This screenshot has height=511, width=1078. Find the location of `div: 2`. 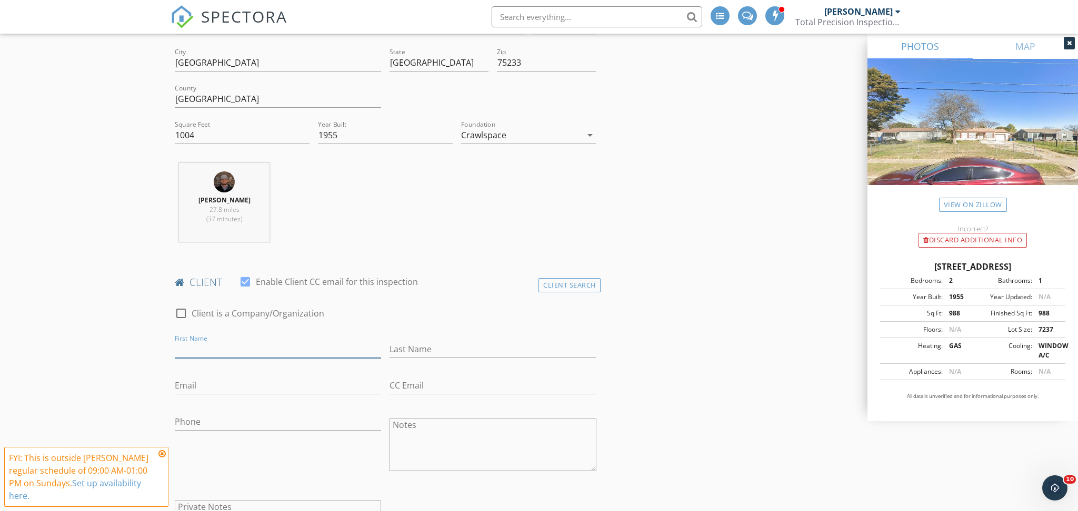

div: 2 is located at coordinates (957, 281).